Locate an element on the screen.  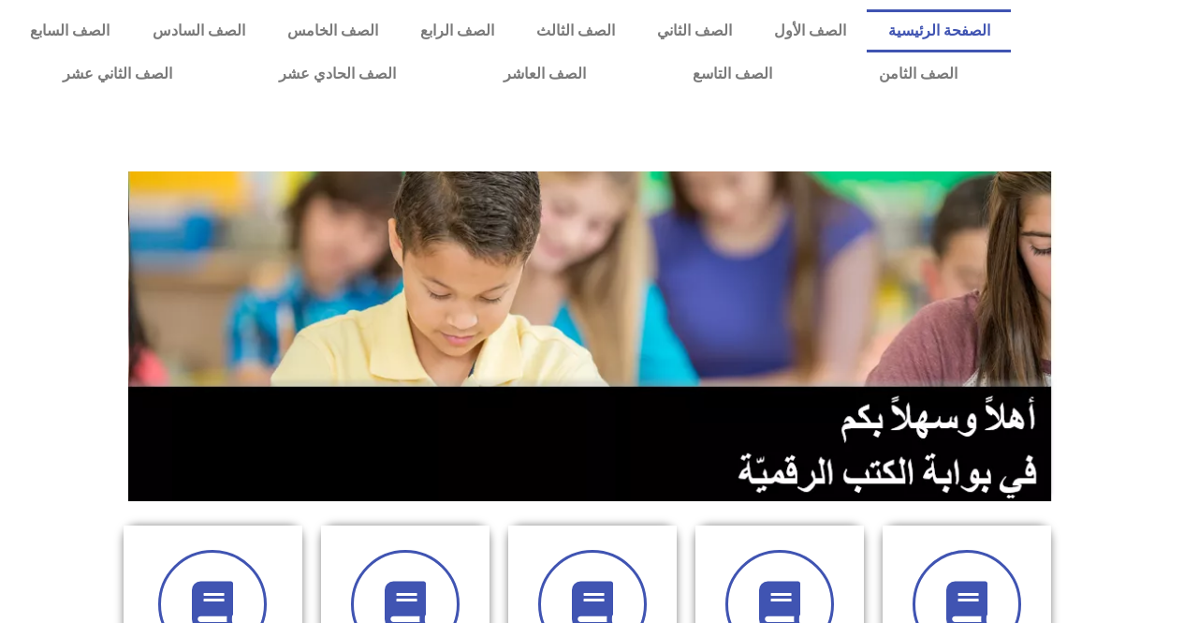
a: الصف الحادي عشر is located at coordinates (337, 74).